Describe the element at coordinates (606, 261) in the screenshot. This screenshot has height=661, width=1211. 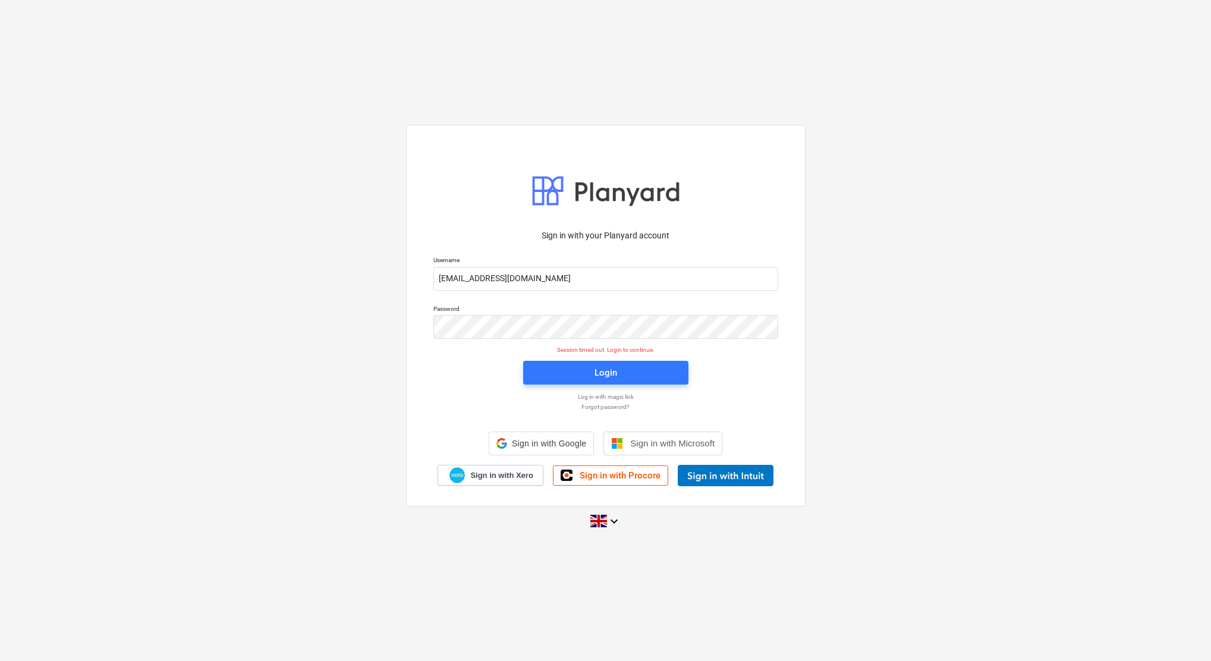
I see `p: Username` at that location.